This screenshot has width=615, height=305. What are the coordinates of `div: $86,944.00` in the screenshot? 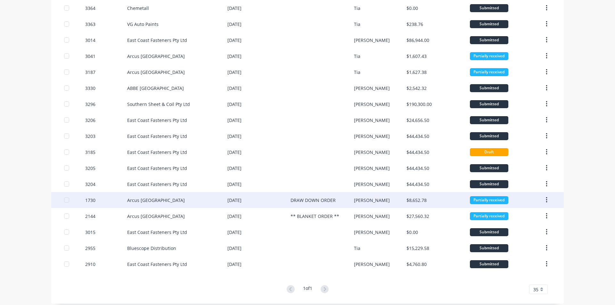 It's located at (418, 40).